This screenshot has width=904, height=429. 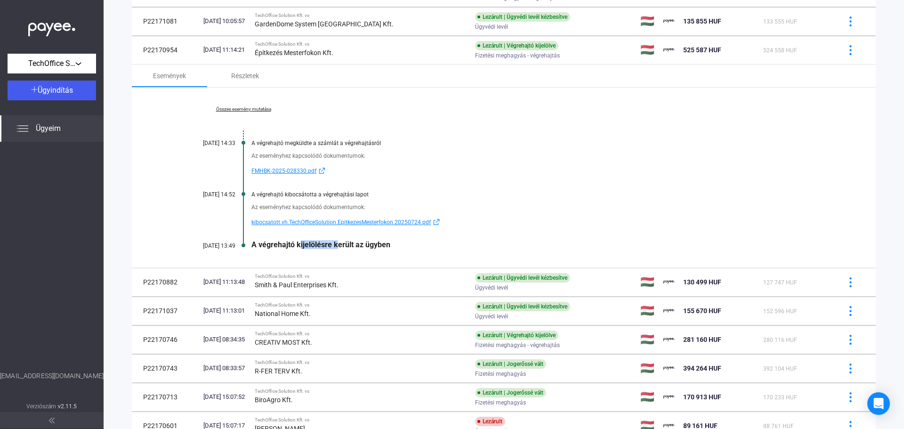 I want to click on span: 524 558 HUF, so click(x=780, y=50).